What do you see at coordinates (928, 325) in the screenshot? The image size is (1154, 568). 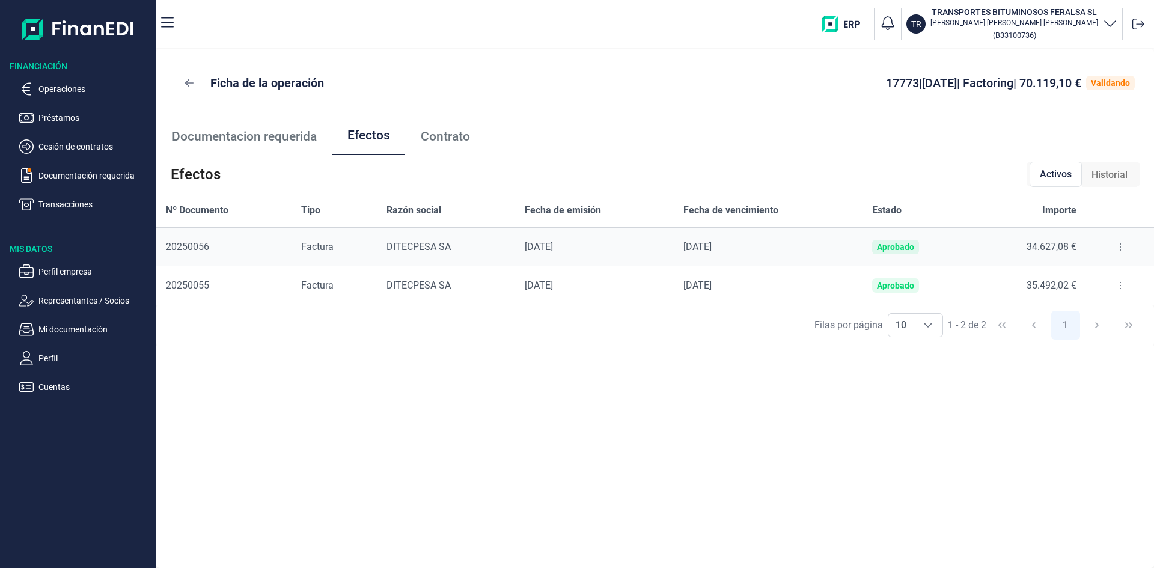 I see `div: Choose` at bounding box center [928, 325].